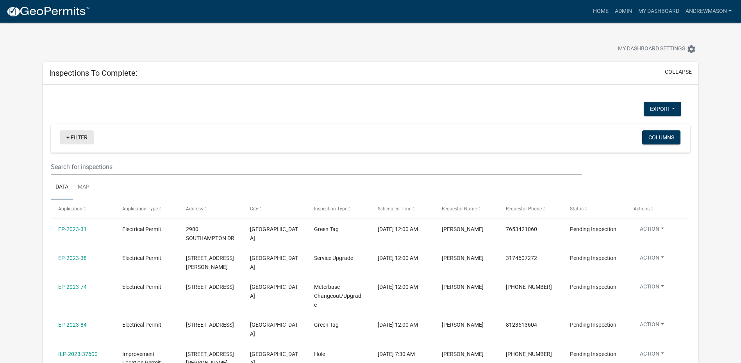  What do you see at coordinates (691, 49) in the screenshot?
I see `i: settings` at bounding box center [691, 49].